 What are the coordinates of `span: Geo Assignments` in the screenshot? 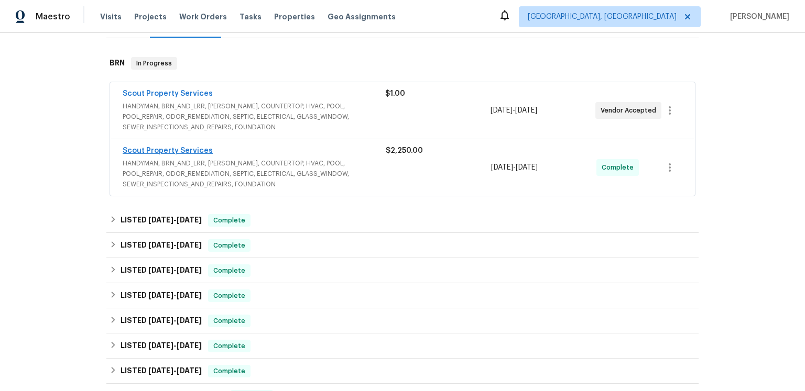 It's located at (362, 17).